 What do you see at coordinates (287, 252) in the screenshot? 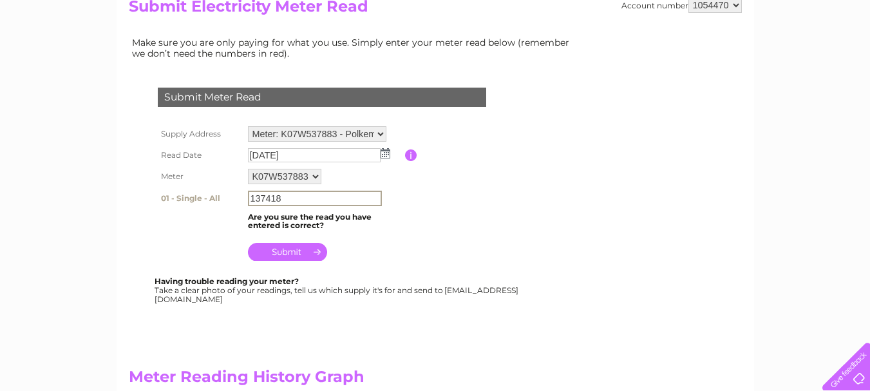
I see `input: Submit` at bounding box center [287, 252].